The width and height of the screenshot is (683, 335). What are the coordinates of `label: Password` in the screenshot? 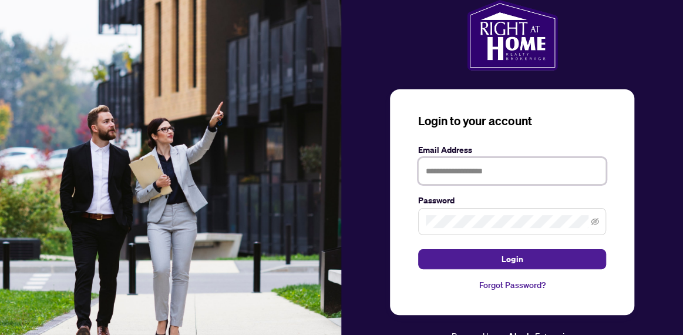 It's located at (512, 200).